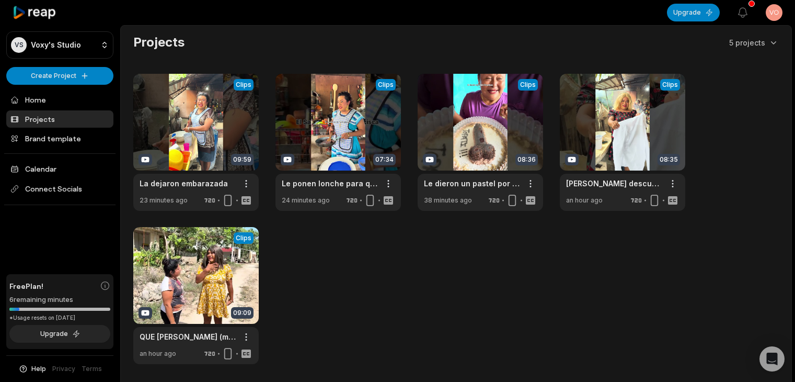 The width and height of the screenshot is (795, 382). What do you see at coordinates (32, 369) in the screenshot?
I see `button: Help` at bounding box center [32, 369].